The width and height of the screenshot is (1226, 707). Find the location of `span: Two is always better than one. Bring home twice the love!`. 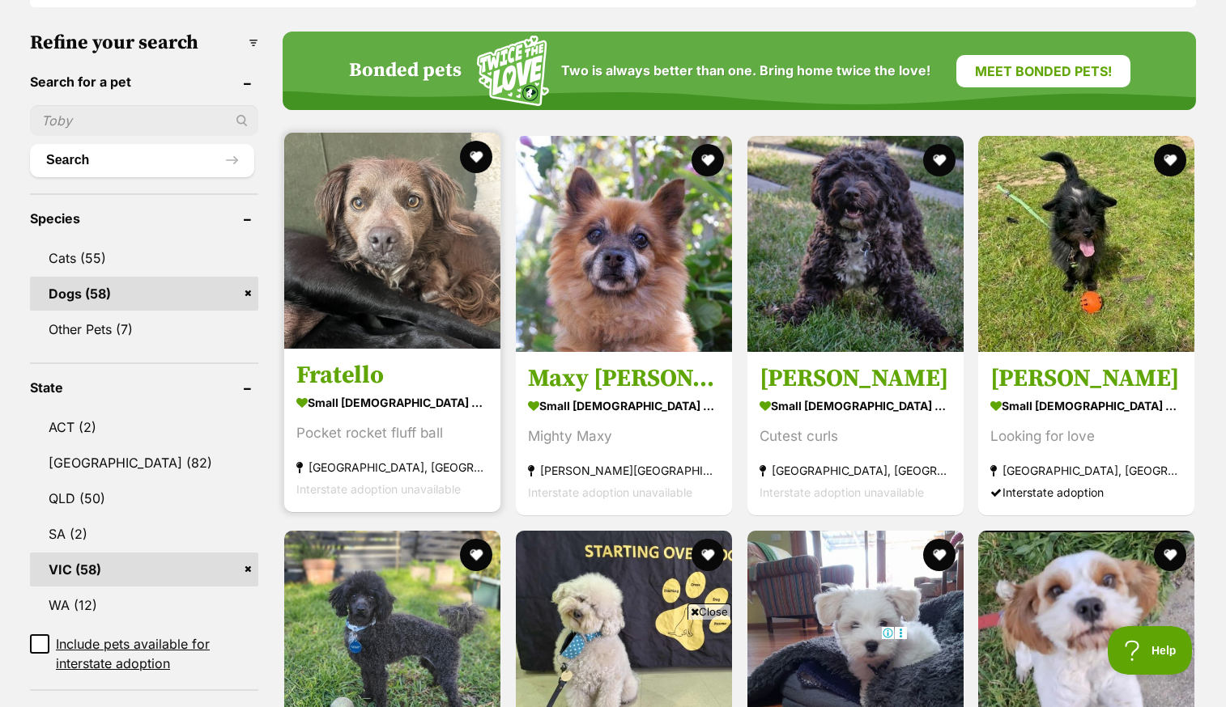

span: Two is always better than one. Bring home twice the love! is located at coordinates (746, 70).